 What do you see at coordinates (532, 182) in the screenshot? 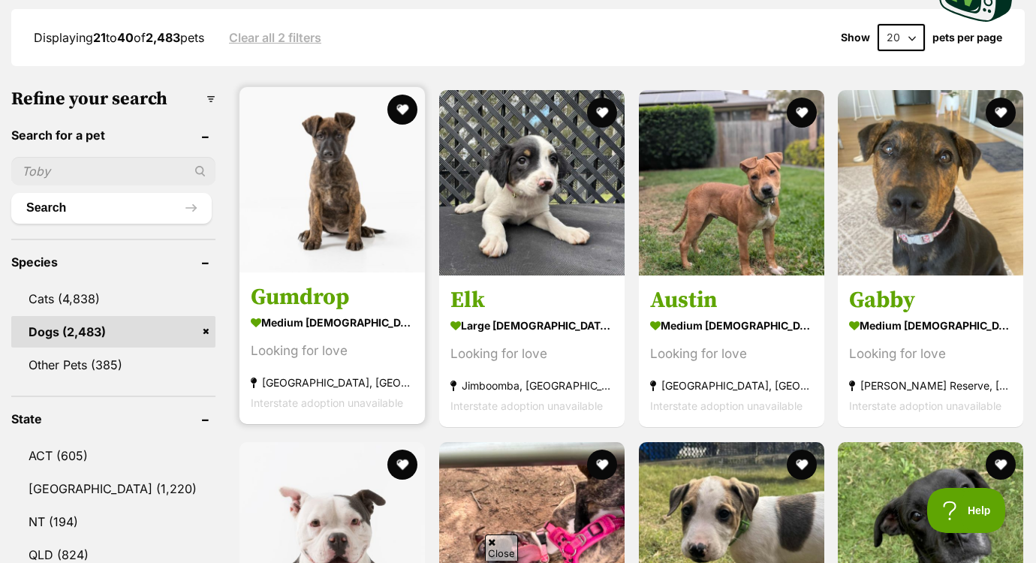
I see `img: Elk - Bull Arab Dog` at bounding box center [532, 182].